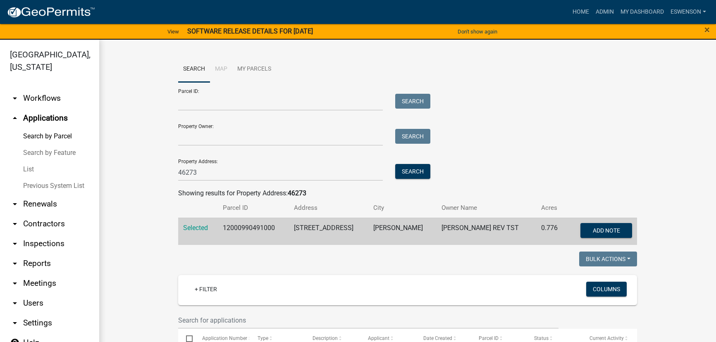 This screenshot has width=716, height=342. What do you see at coordinates (402, 208) in the screenshot?
I see `th: City` at bounding box center [402, 208].